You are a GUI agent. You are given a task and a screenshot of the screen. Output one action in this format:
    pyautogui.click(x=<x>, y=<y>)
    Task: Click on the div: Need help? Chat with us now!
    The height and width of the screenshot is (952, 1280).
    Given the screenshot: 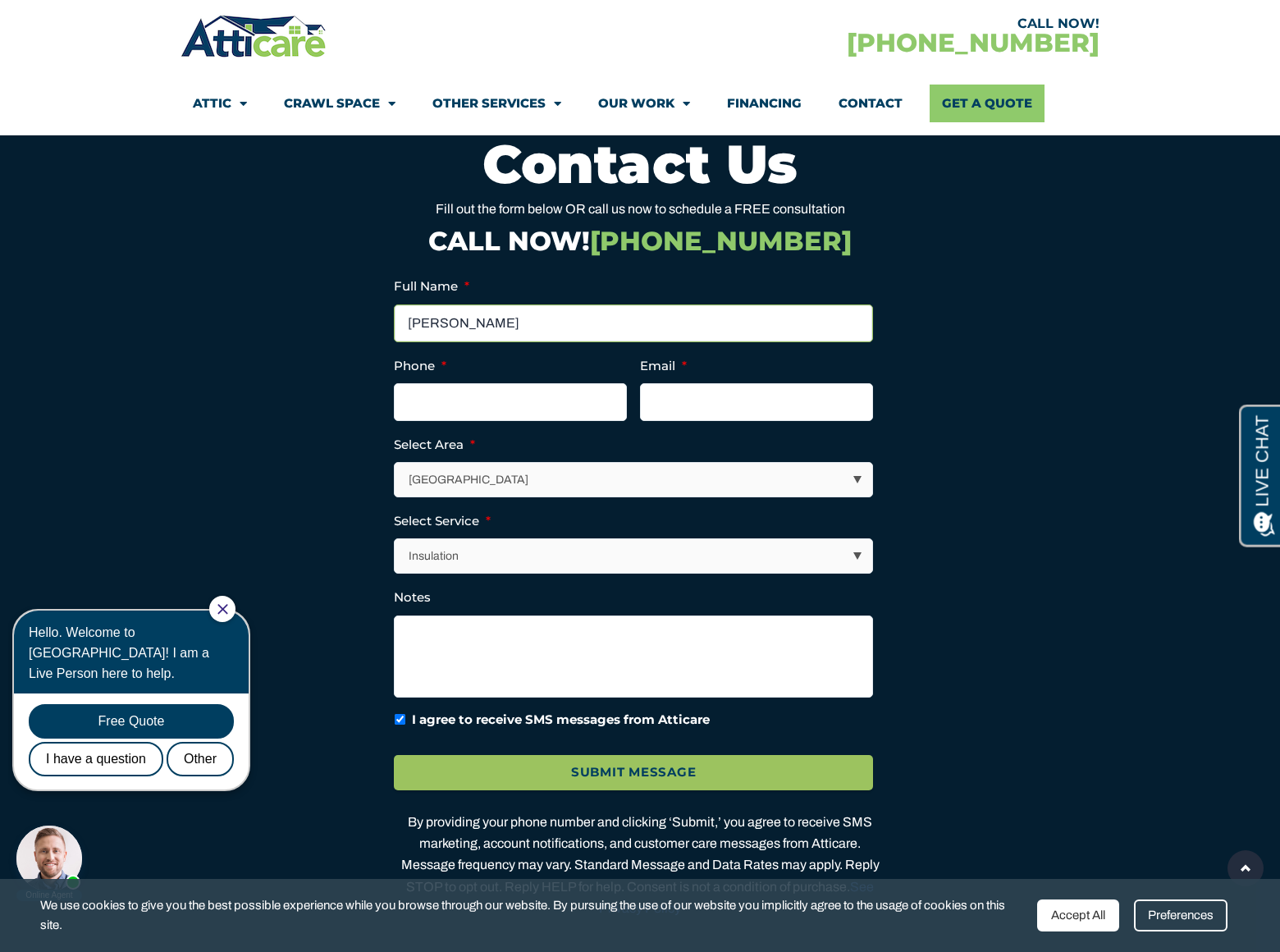 What is the action you would take?
    pyautogui.click(x=41, y=265)
    